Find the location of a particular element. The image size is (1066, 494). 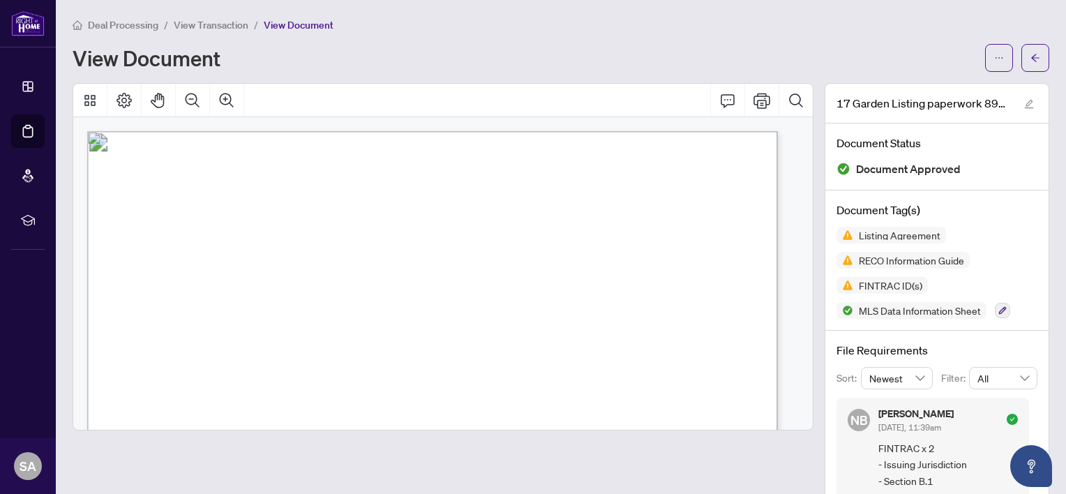

span: All is located at coordinates (1003, 378).